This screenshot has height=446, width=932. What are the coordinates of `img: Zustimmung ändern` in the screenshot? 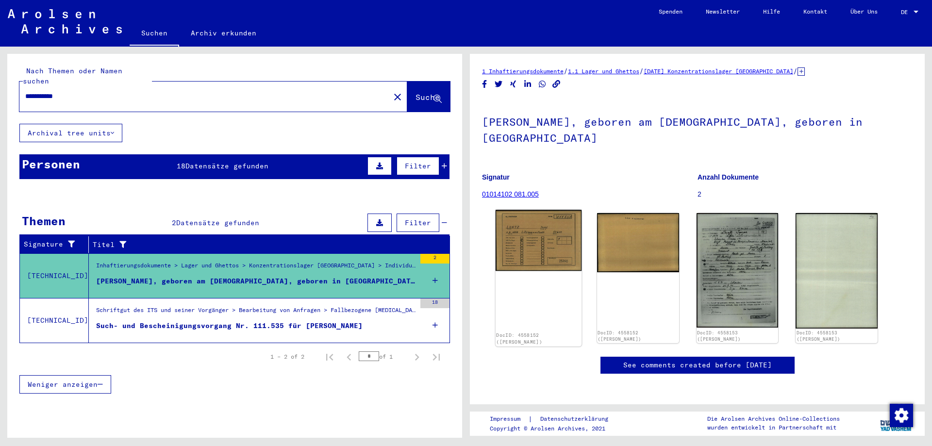 It's located at (902, 416).